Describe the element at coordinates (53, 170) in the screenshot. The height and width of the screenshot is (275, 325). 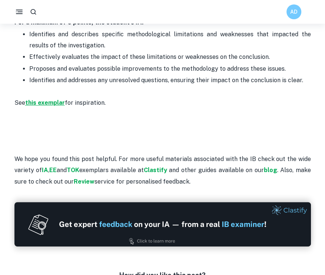
I see `strong: EE` at that location.